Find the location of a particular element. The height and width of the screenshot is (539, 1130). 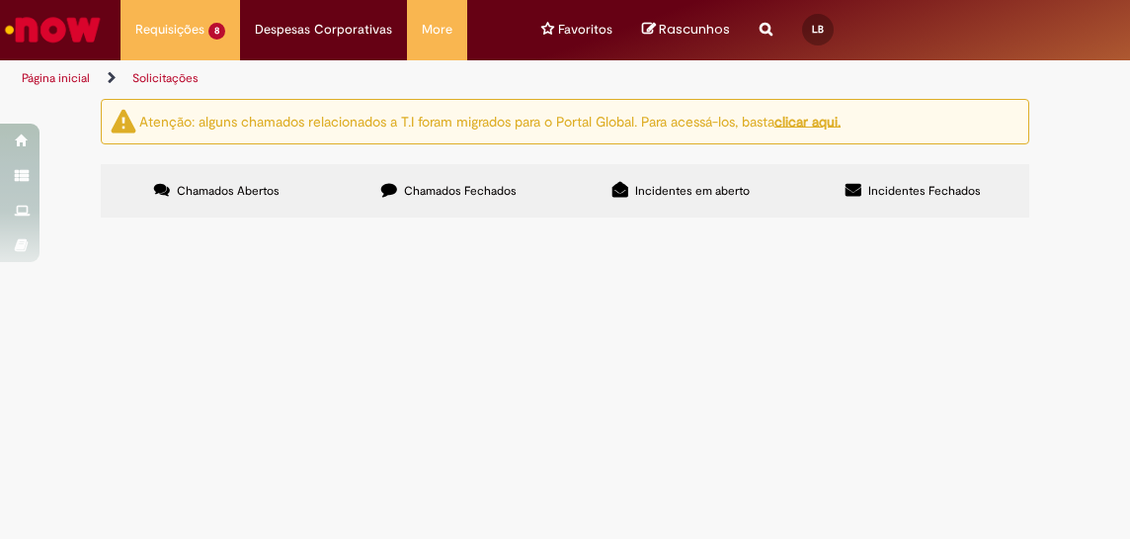

a: No momento, sua lista de rascunhos tem 0 Itens is located at coordinates (686, 29).